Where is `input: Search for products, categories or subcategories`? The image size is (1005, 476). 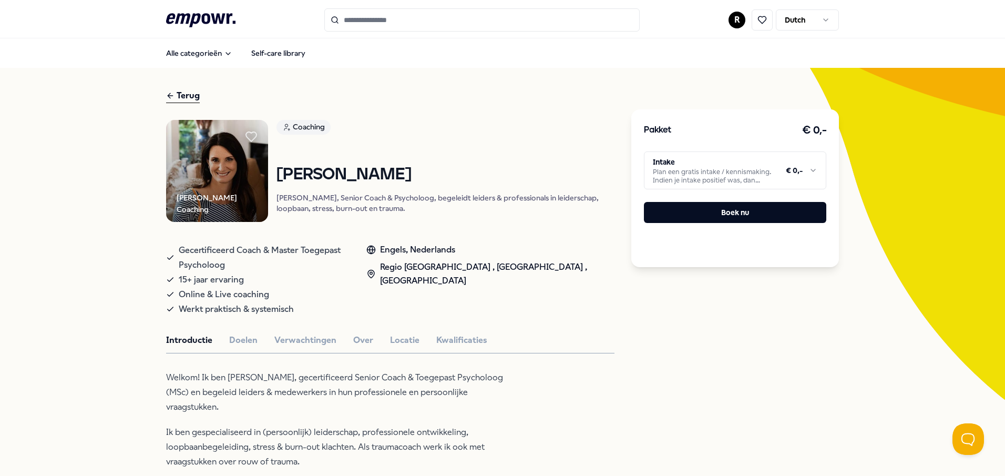 input: Search for products, categories or subcategories is located at coordinates (482, 20).